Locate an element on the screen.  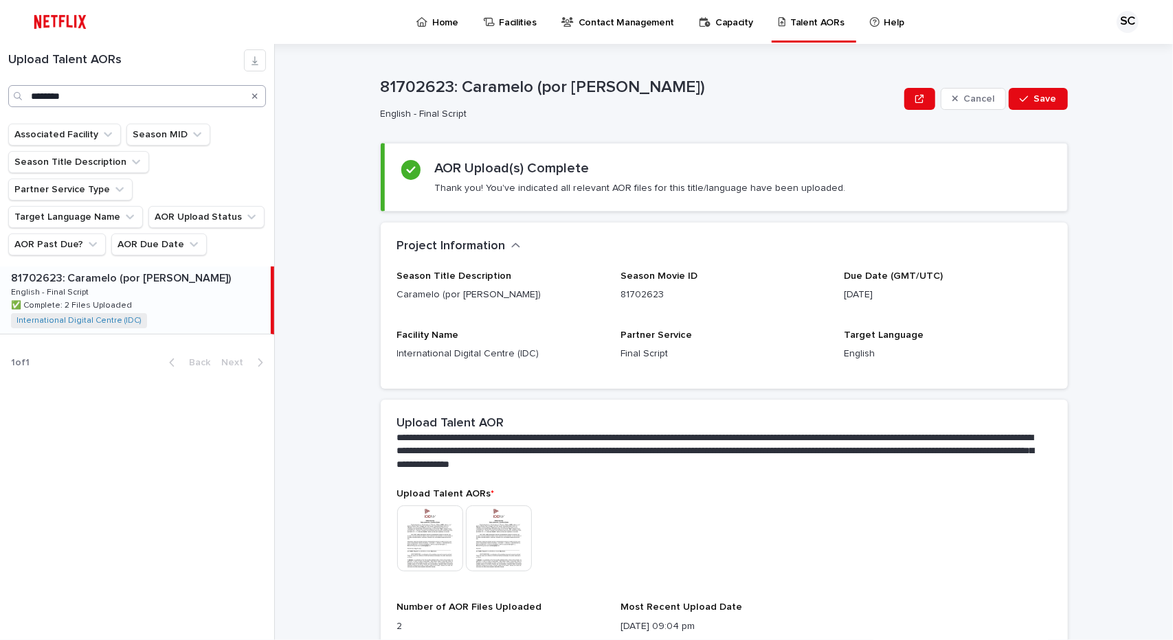
h2: Upload Talent AOR is located at coordinates (451, 424).